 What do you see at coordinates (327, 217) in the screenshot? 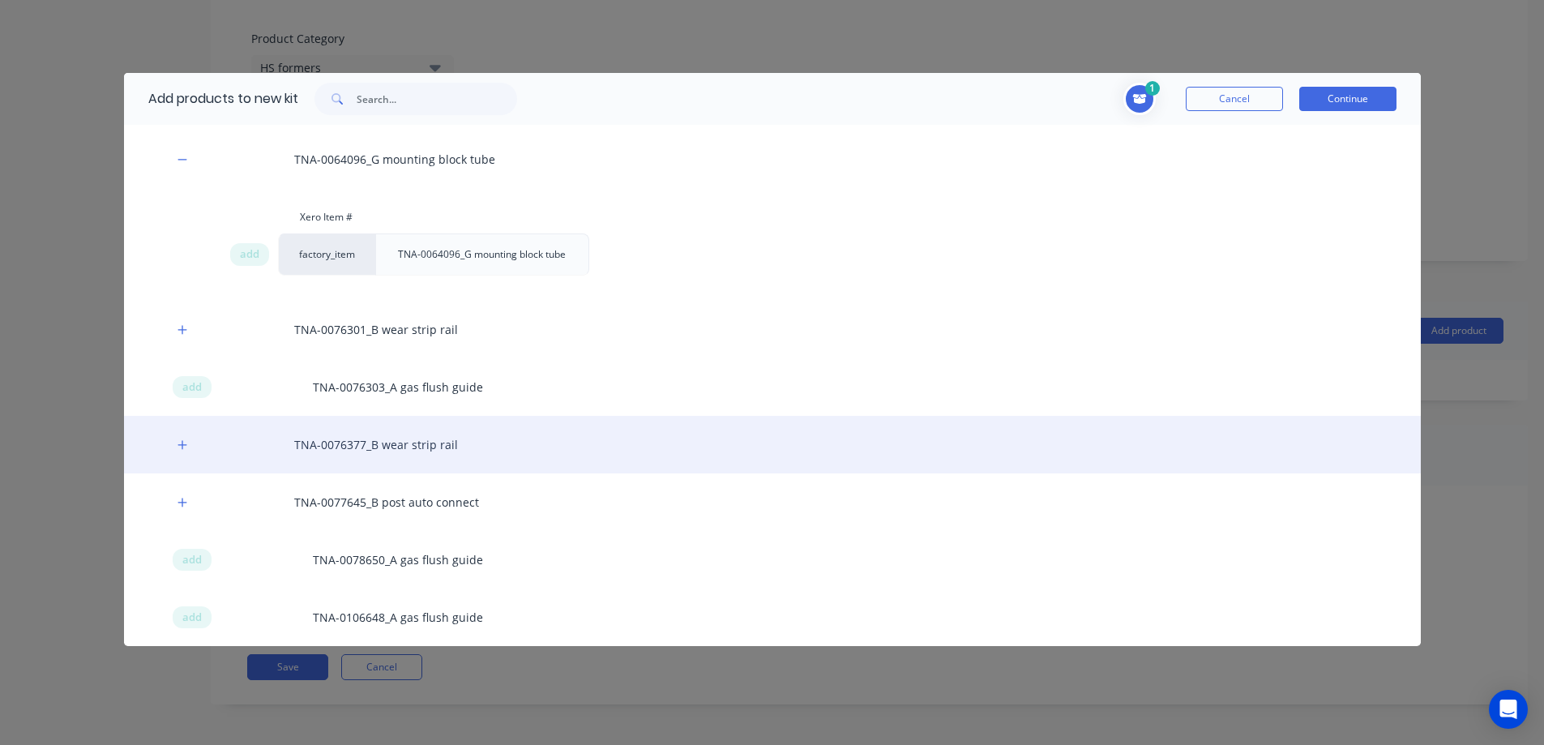
I see `div: Xero Item #` at bounding box center [327, 217].